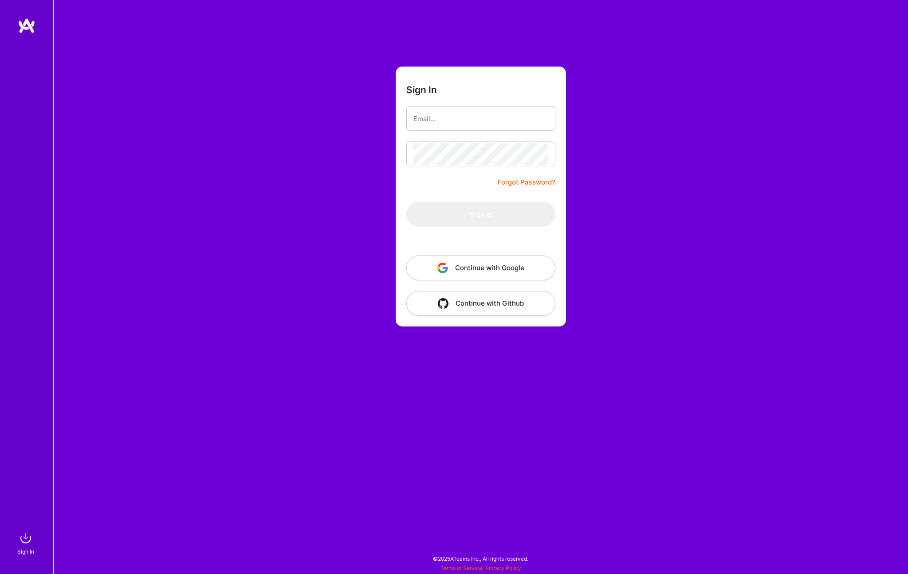 The width and height of the screenshot is (908, 574). What do you see at coordinates (481, 304) in the screenshot?
I see `button: Continue with Github` at bounding box center [481, 304].